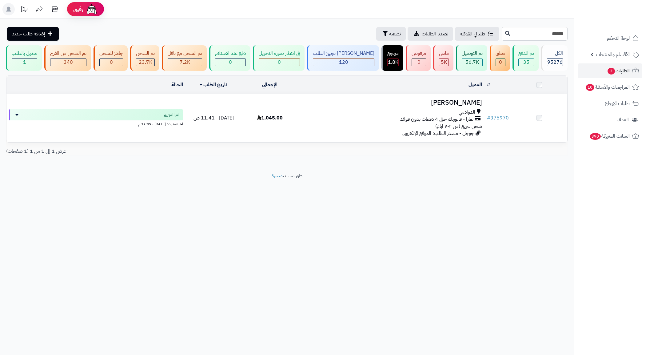  Describe the element at coordinates (24, 53) in the screenshot. I see `div: تعديل بالطلب` at that location.